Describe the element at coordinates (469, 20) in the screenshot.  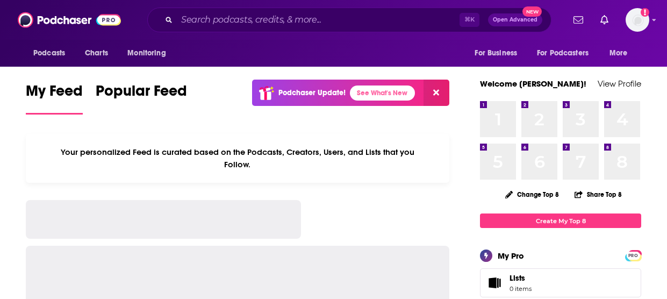
I see `span: ⌘ K` at that location.